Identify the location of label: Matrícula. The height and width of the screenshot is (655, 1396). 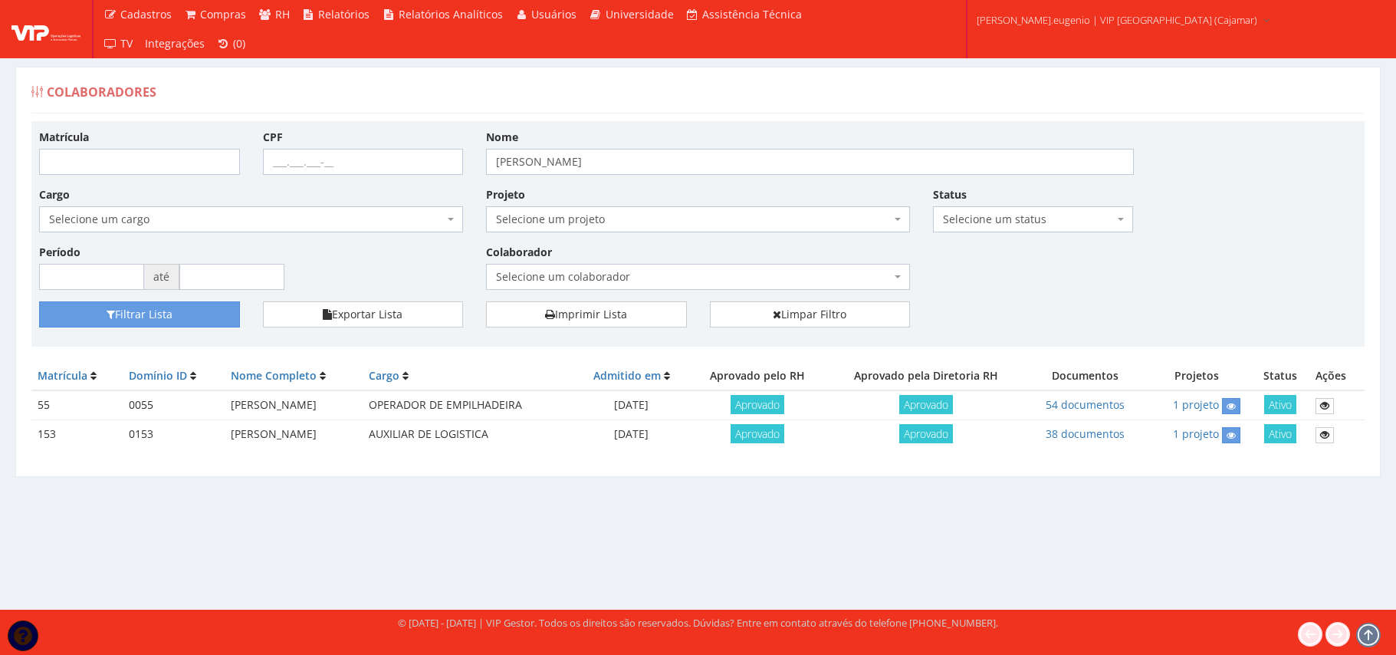
(64, 137).